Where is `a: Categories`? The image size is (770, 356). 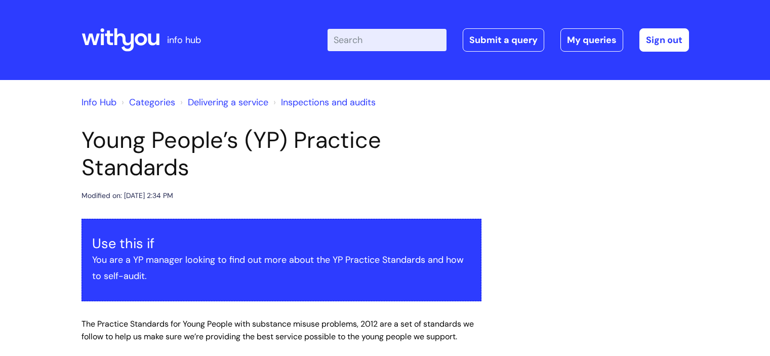 a: Categories is located at coordinates (152, 102).